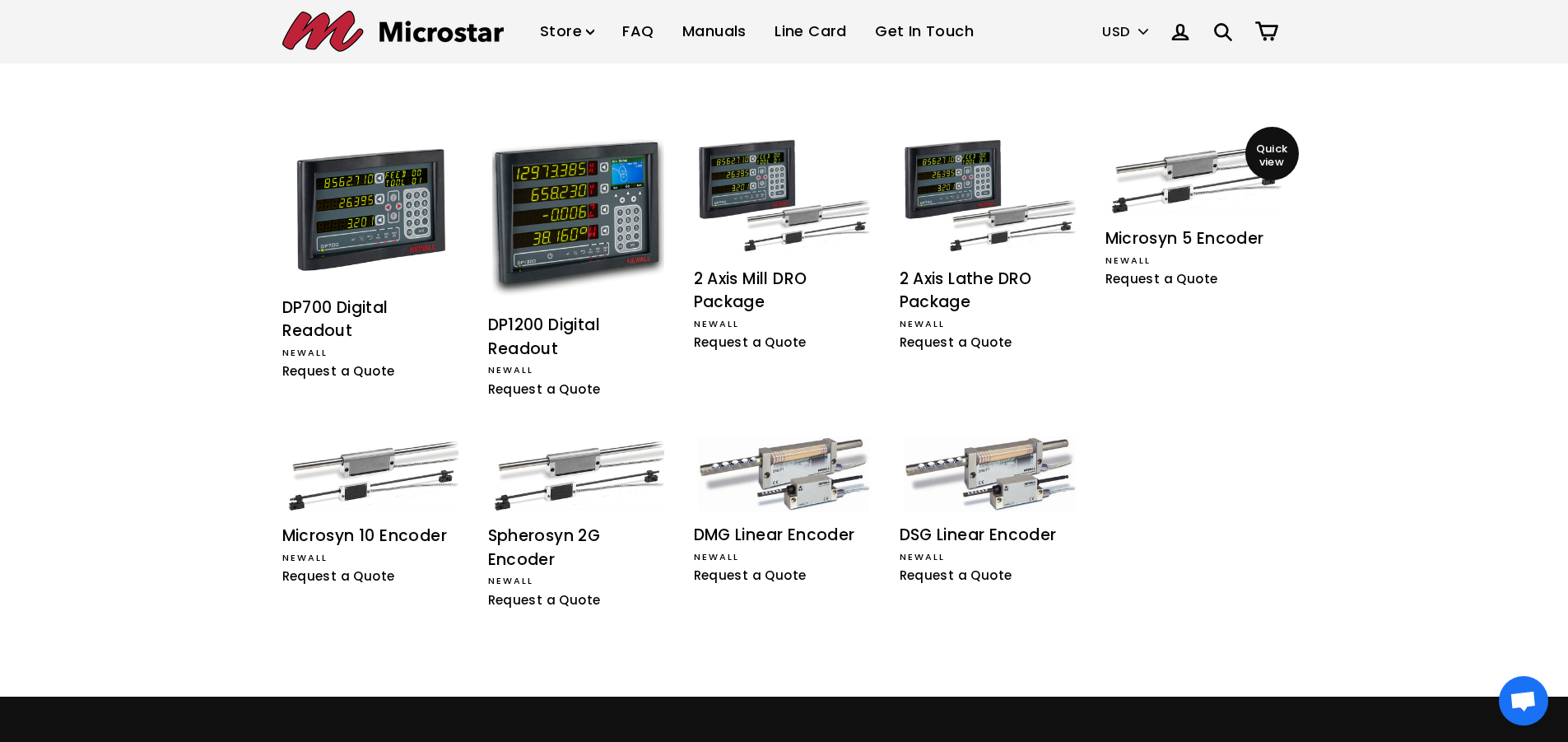  I want to click on a: Line Card, so click(811, 31).